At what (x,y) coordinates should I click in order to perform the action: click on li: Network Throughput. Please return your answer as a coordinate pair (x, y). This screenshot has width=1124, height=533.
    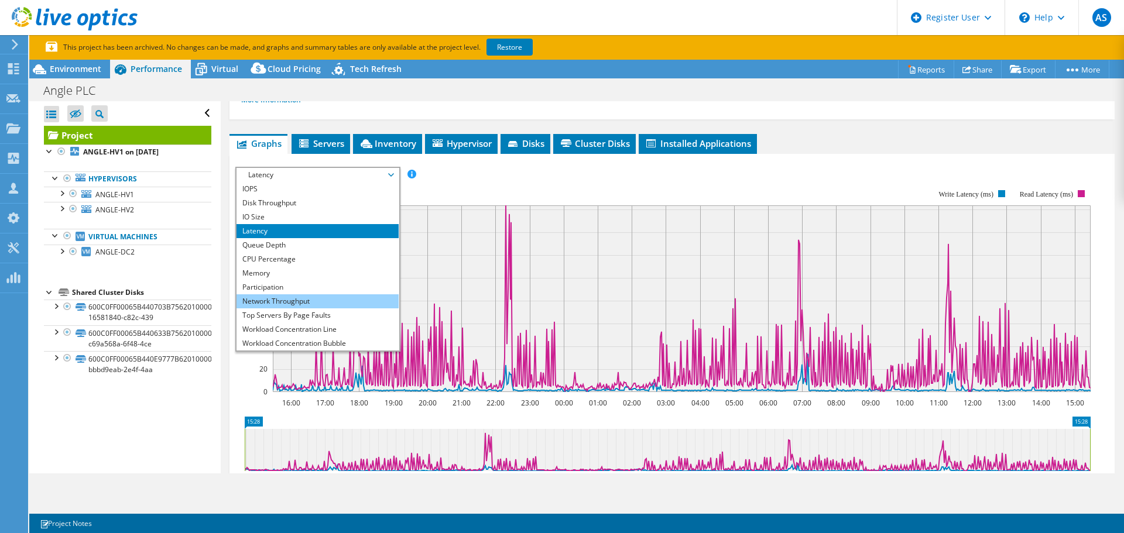
    Looking at the image, I should click on (317, 301).